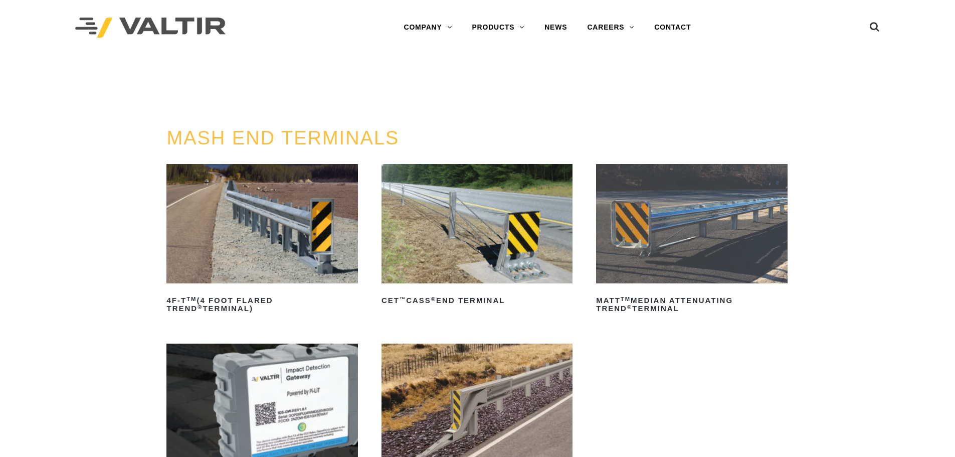 The height and width of the screenshot is (457, 955). Describe the element at coordinates (692, 304) in the screenshot. I see `h2: MATT Median Attenuating TREND Terminal` at that location.